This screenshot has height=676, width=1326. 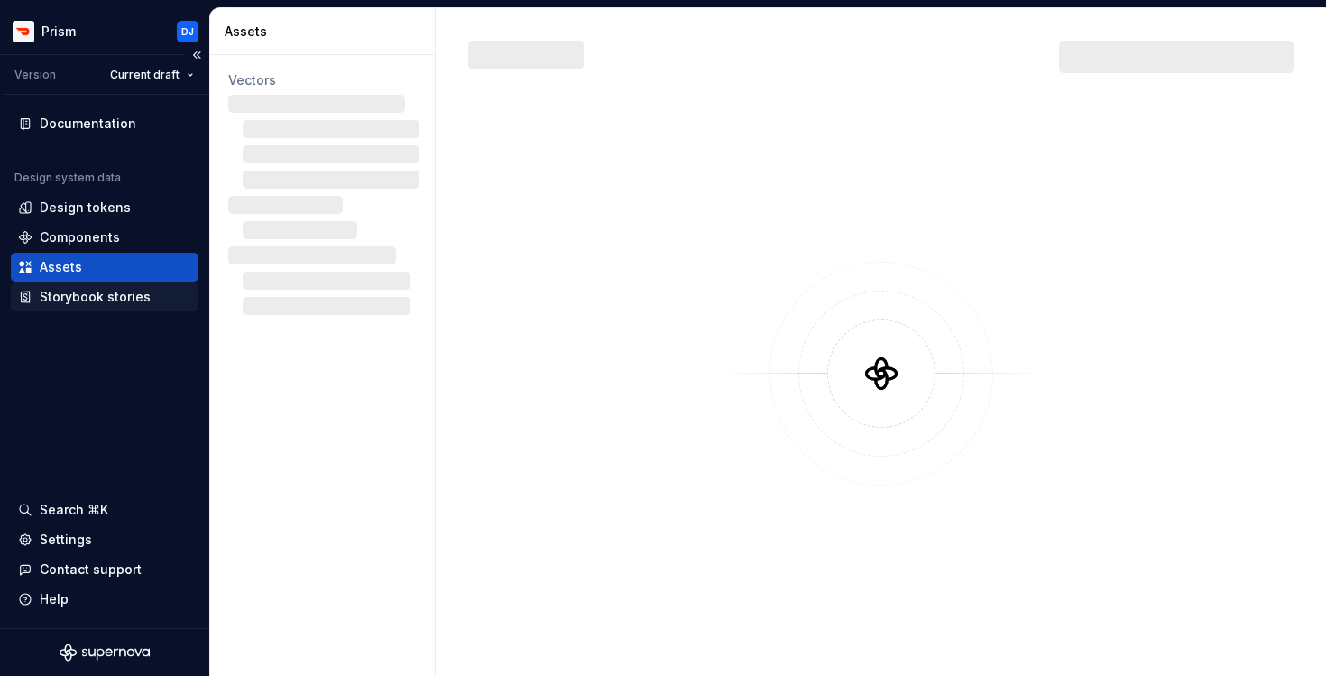 I want to click on div: Design tokens, so click(x=85, y=207).